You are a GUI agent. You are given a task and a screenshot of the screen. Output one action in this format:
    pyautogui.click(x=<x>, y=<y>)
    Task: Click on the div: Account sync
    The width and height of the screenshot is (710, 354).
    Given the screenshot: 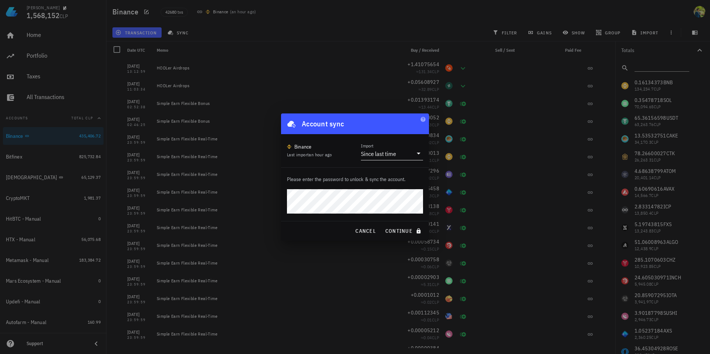 What is the action you would take?
    pyautogui.click(x=323, y=124)
    